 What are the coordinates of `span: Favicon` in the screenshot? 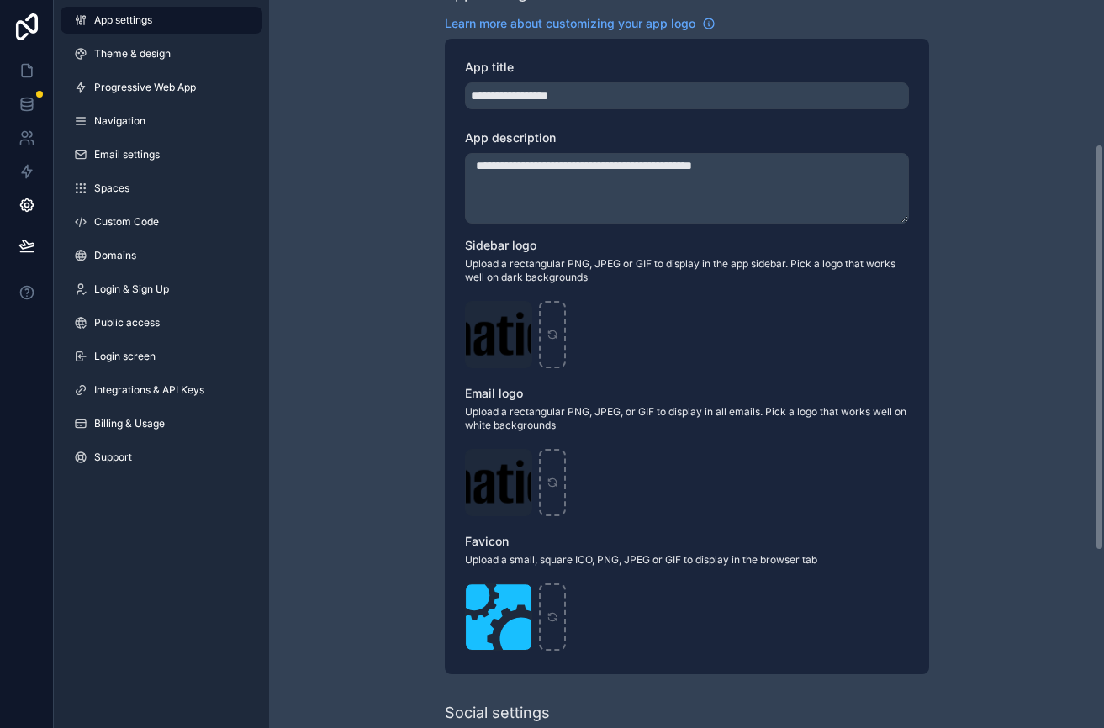 It's located at (487, 541).